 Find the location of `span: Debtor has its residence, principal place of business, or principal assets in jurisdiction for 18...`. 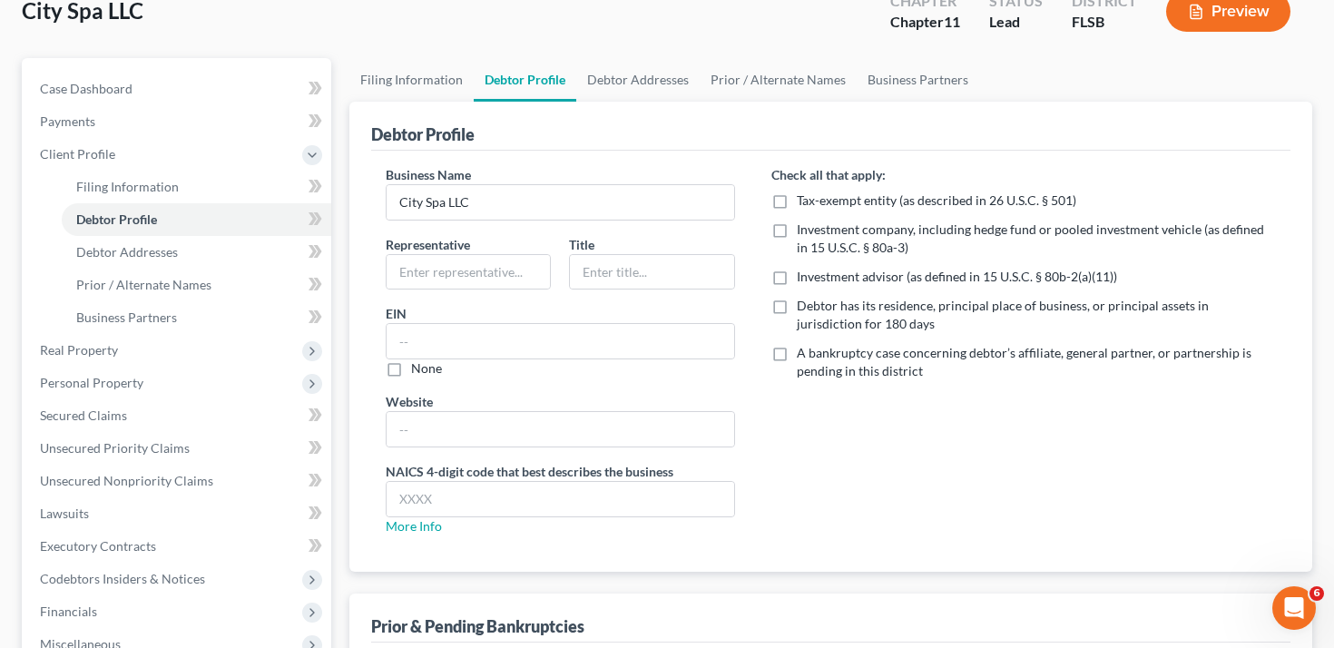

span: Debtor has its residence, principal place of business, or principal assets in jurisdiction for 18... is located at coordinates (1003, 314).